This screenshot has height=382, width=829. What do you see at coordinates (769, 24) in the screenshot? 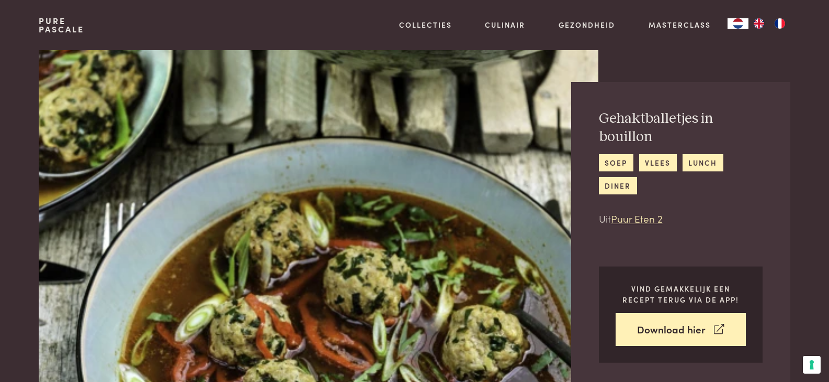
I see `ul: Language list` at bounding box center [769, 24].